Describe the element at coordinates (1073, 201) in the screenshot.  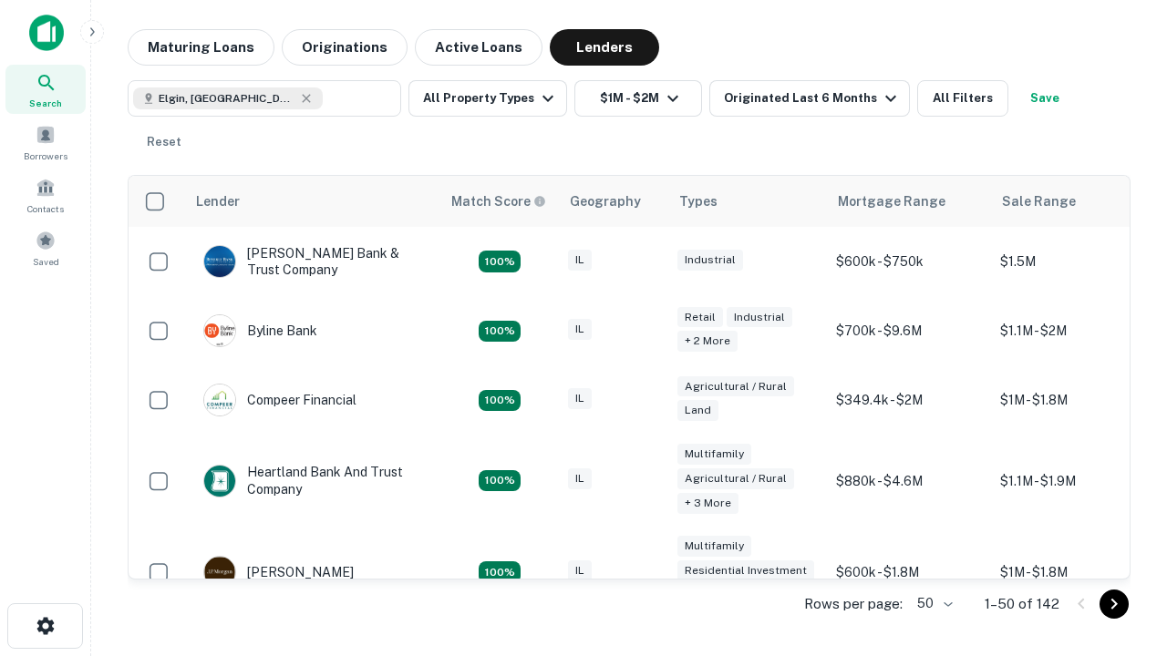
I see `th: Sale Range` at that location.